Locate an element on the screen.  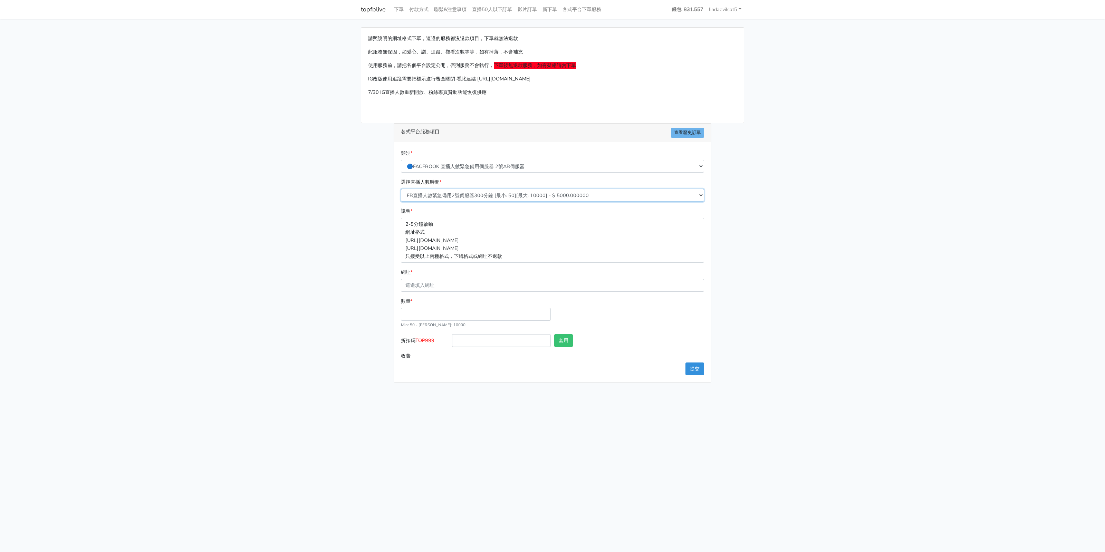
a: 下單 is located at coordinates (399, 9).